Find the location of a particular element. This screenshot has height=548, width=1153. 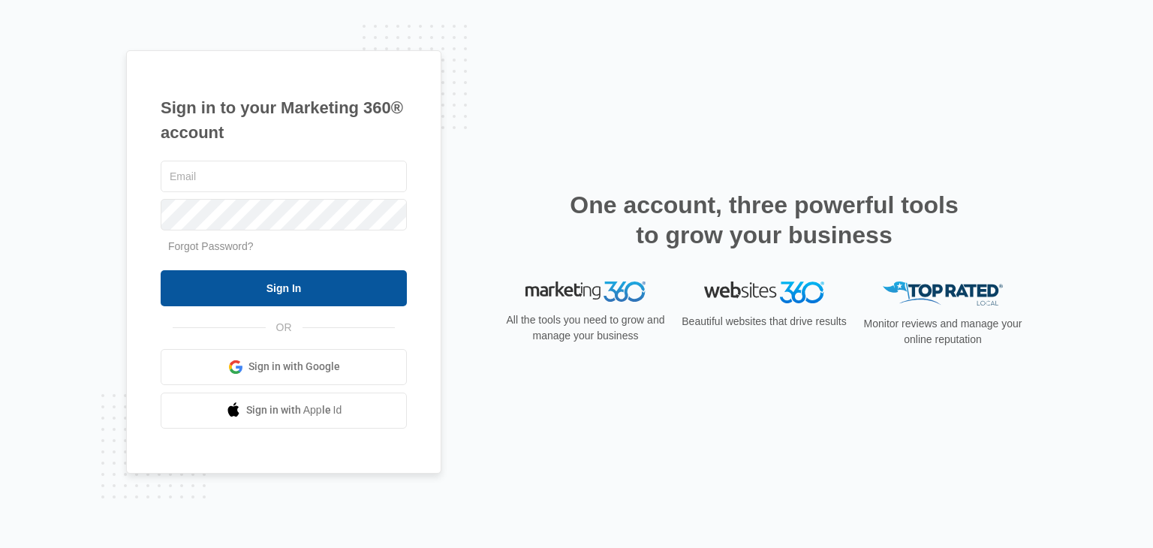

span: OR is located at coordinates (284, 327).